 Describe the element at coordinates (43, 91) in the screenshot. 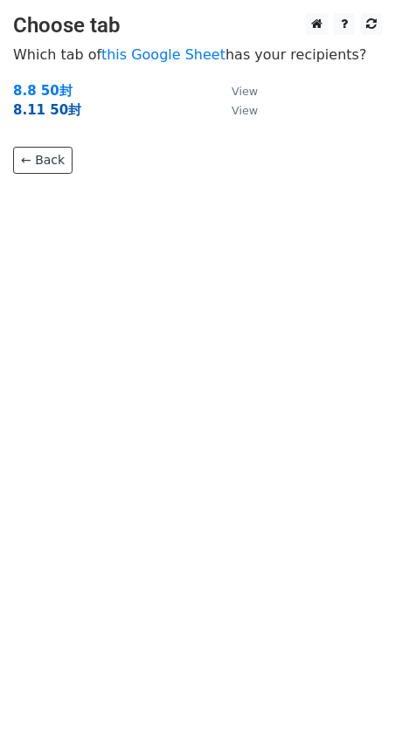

I see `a: 8.8 50封` at that location.